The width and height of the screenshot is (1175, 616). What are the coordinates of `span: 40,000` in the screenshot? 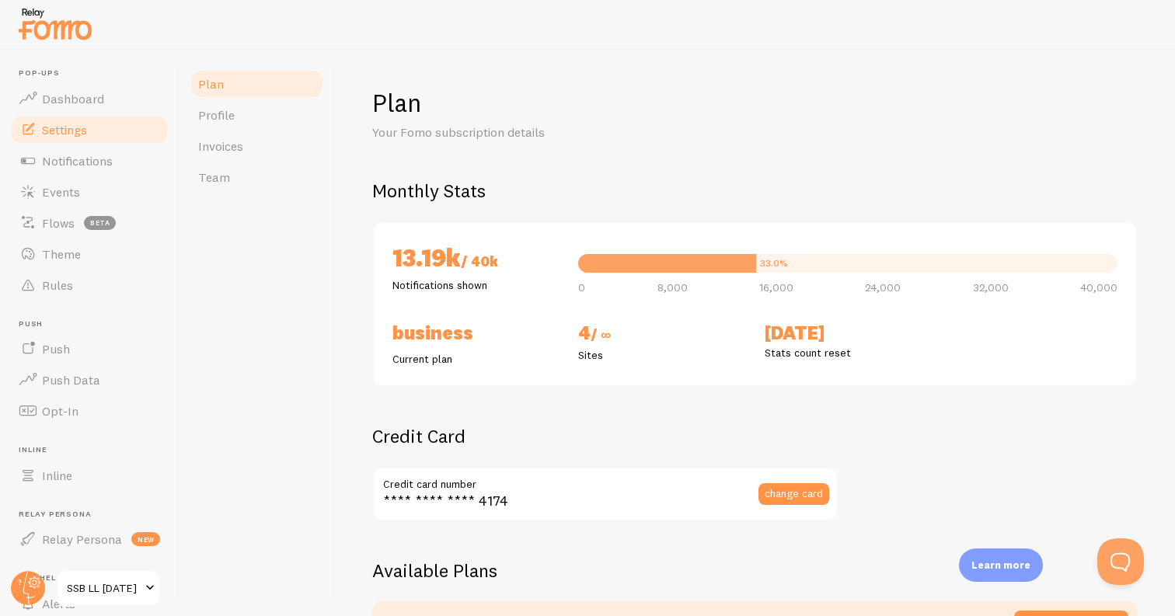 It's located at (1099, 288).